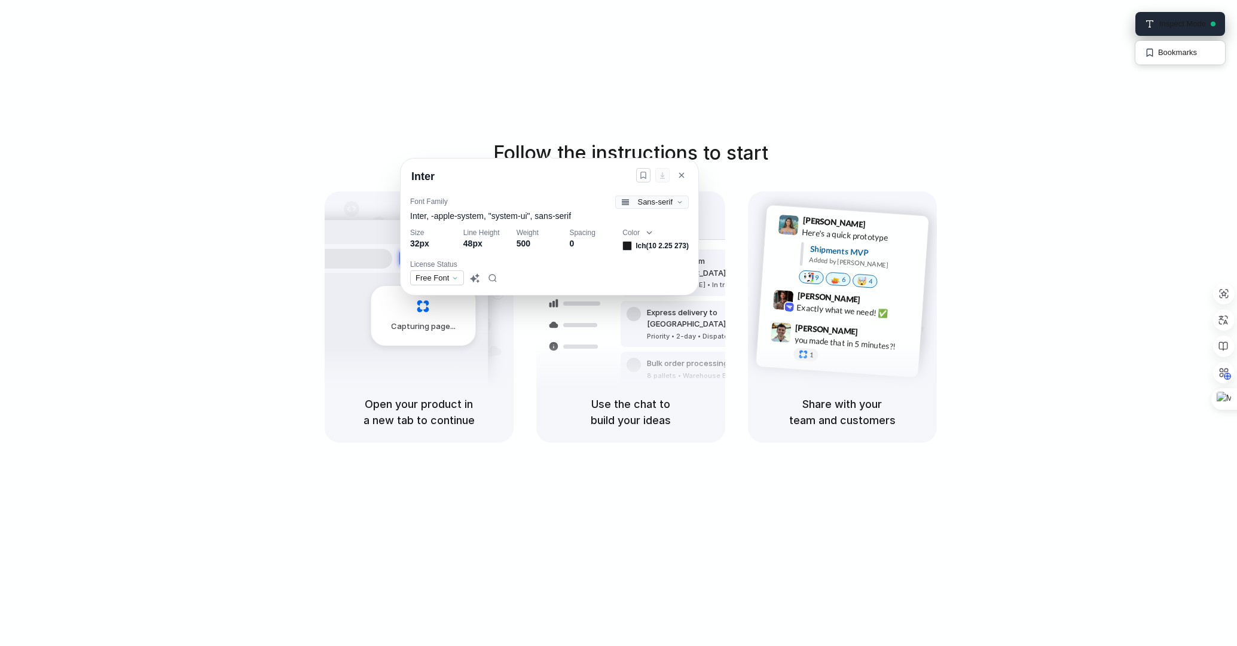 The height and width of the screenshot is (646, 1237). Describe the element at coordinates (549, 264) in the screenshot. I see `span: License Status` at that location.